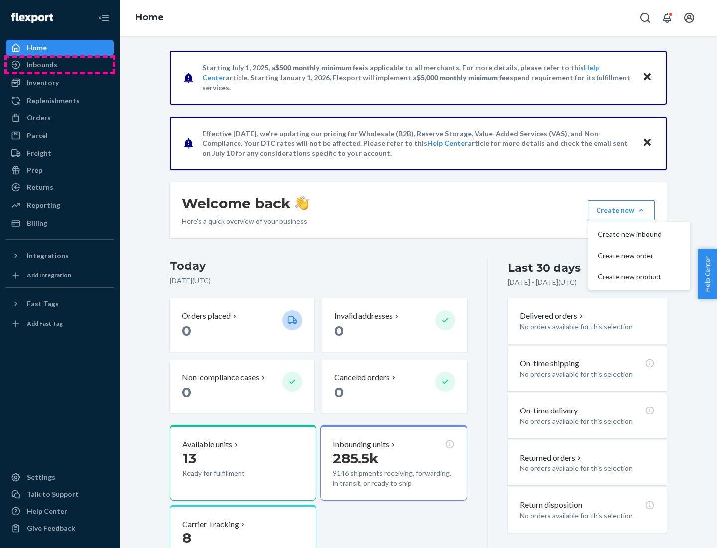 The height and width of the screenshot is (548, 717). Describe the element at coordinates (319, 67) in the screenshot. I see `span: $500 monthly minimum fee` at that location.